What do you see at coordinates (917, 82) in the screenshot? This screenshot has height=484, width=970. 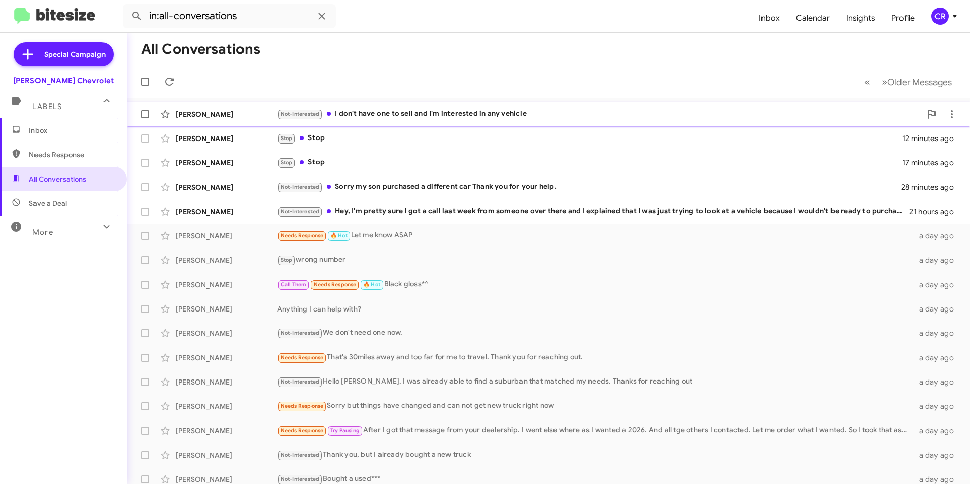 I see `button: Next` at bounding box center [917, 82].